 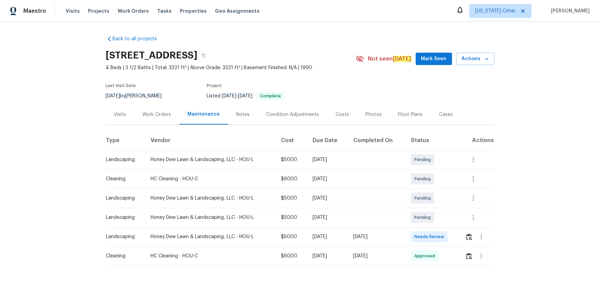 What do you see at coordinates (327, 140) in the screenshot?
I see `th: Due Date` at bounding box center [327, 140].